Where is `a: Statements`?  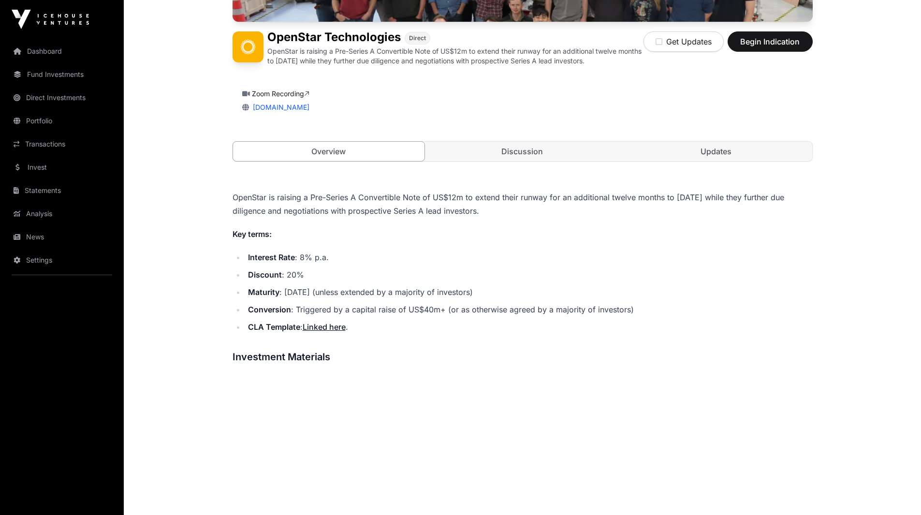 a: Statements is located at coordinates (62, 191).